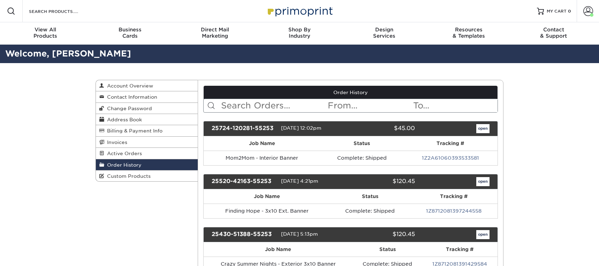 The height and width of the screenshot is (266, 599). I want to click on span: Address Book, so click(123, 120).